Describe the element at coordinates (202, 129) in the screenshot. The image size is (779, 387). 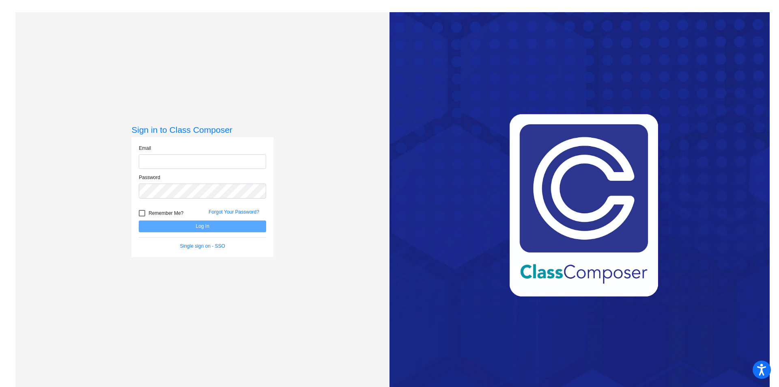
I see `h3: Sign in to Class Composer` at that location.